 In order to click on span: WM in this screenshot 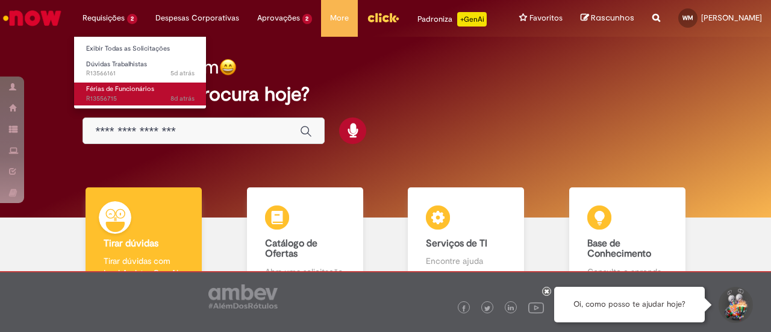, I will do `click(688, 17)`.